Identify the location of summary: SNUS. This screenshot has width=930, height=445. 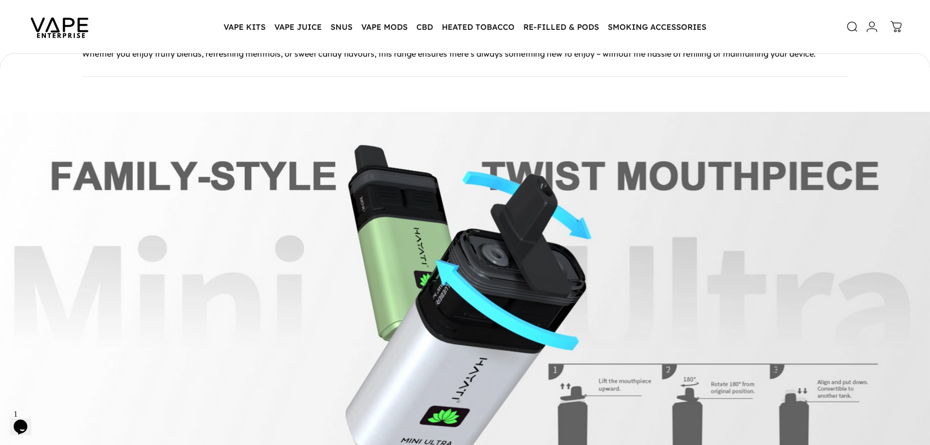
(341, 27).